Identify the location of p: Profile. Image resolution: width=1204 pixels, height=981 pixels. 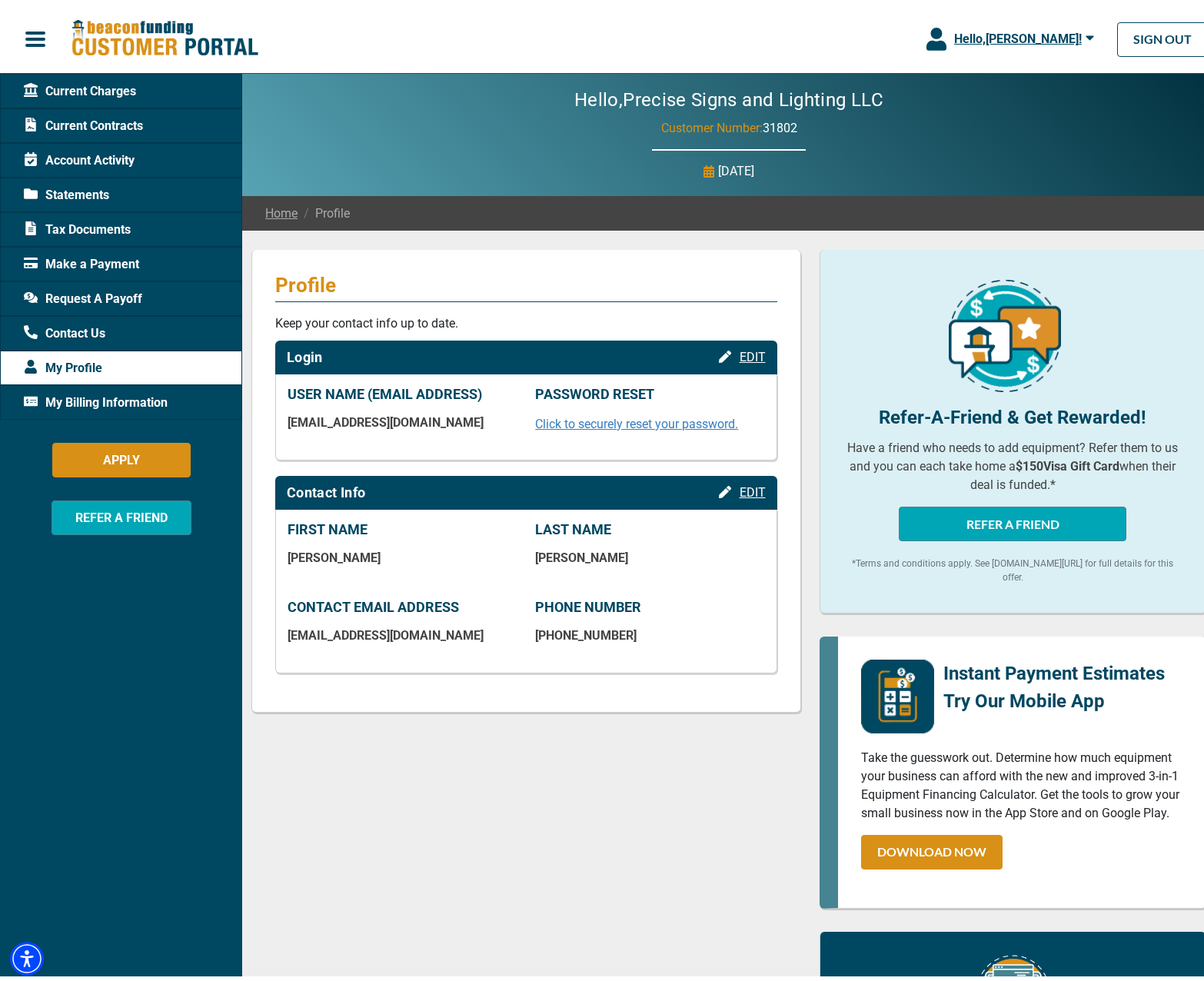
(526, 280).